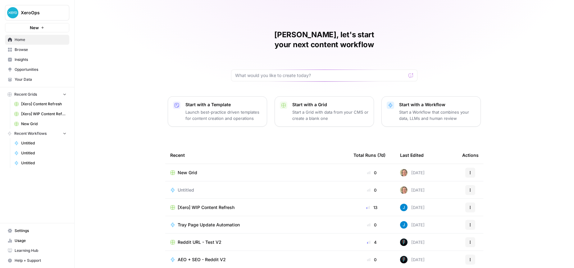 The height and width of the screenshot is (268, 574). Describe the element at coordinates (40, 104) in the screenshot. I see `a: [Xero] Content Refresh` at that location.